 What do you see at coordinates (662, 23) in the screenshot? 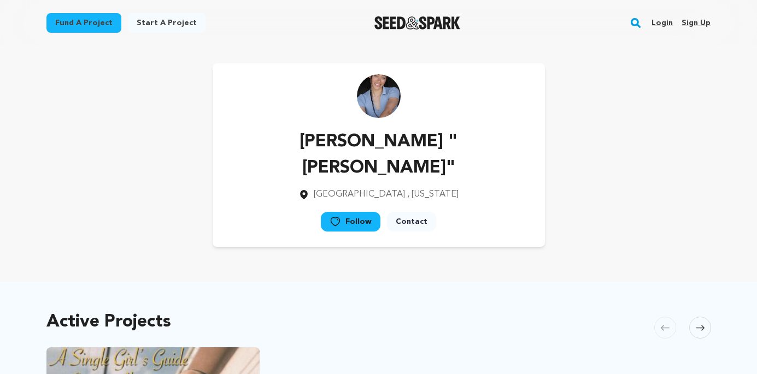
I see `a: Login` at bounding box center [662, 23].